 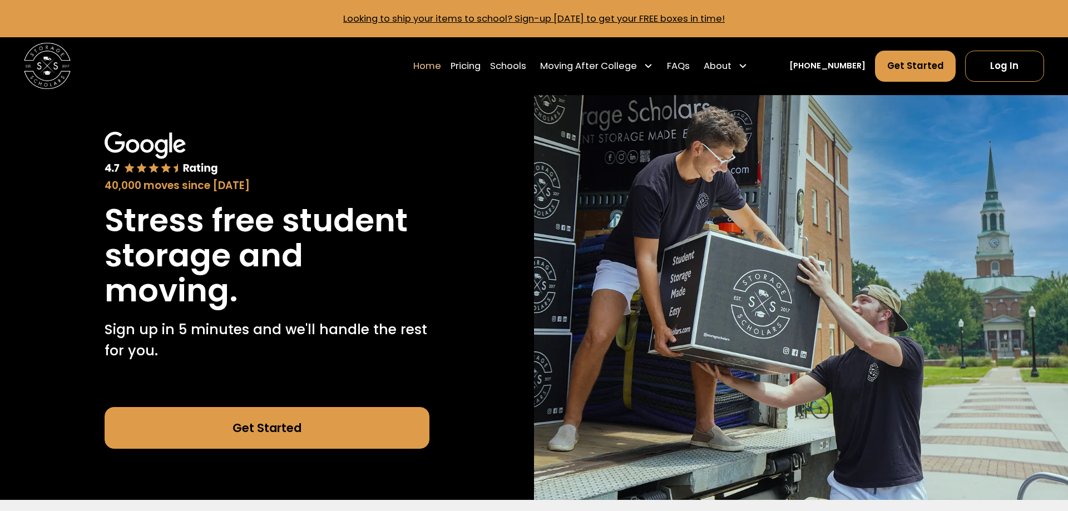 I want to click on img: Storage Scholars makes moving and storage easy., so click(x=801, y=298).